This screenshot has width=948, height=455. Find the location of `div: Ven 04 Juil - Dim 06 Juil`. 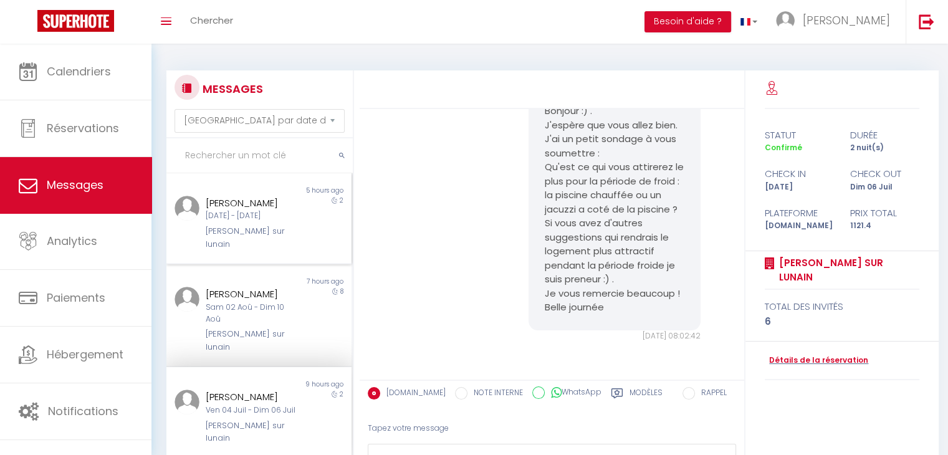

div: Ven 04 Juil - Dim 06 Juil is located at coordinates (251, 410).